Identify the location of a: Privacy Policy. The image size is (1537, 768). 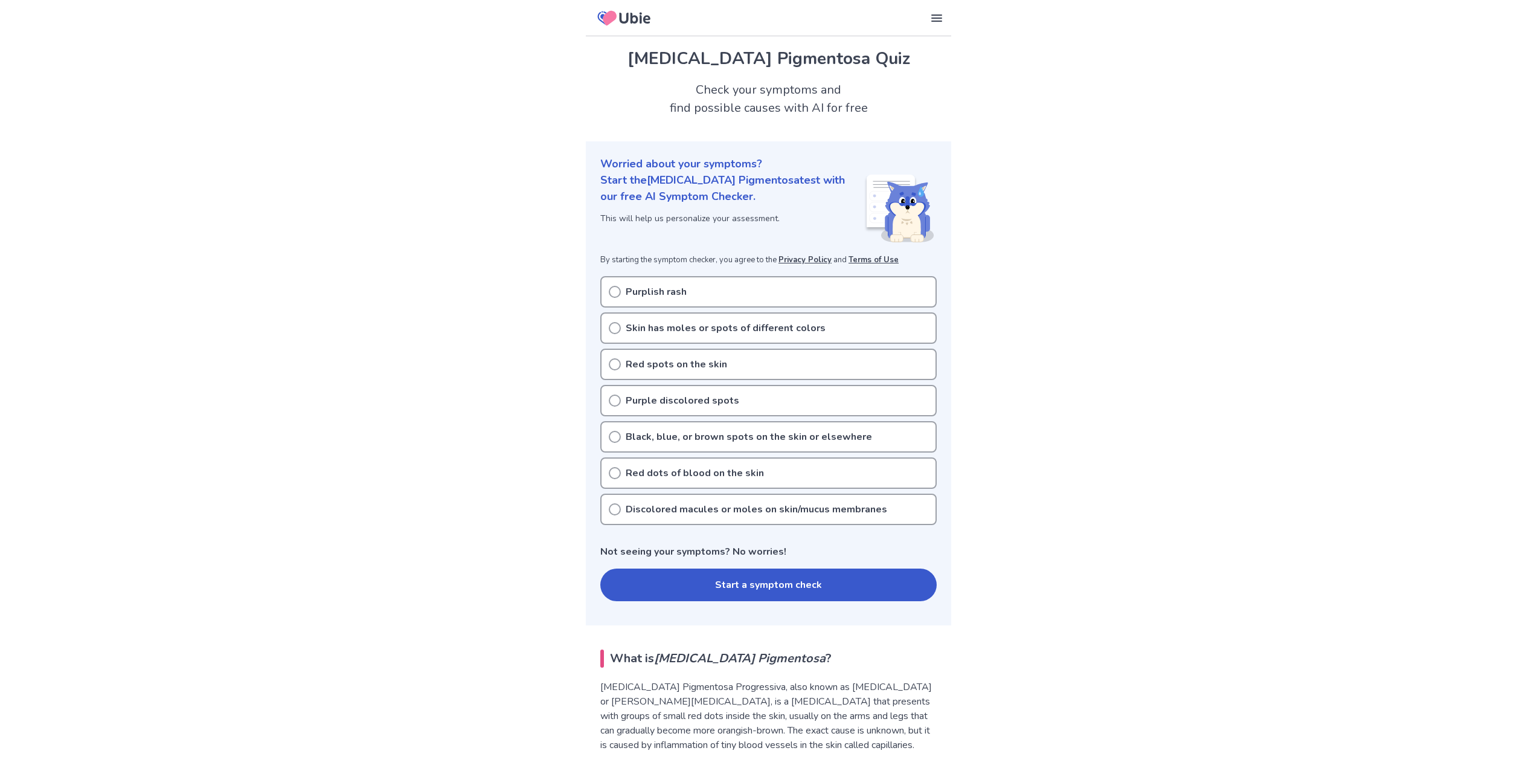
(805, 260).